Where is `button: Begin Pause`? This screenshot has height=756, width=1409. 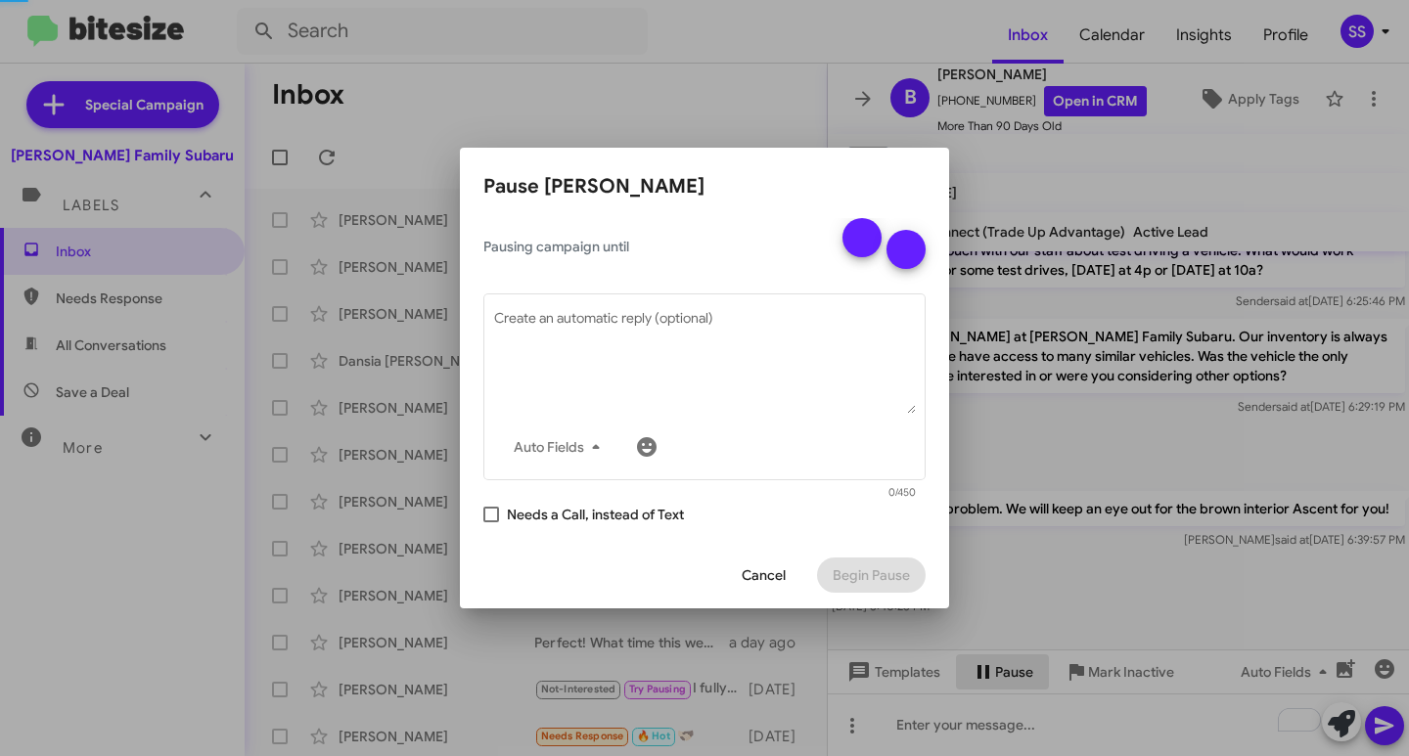
button: Begin Pause is located at coordinates (871, 575).